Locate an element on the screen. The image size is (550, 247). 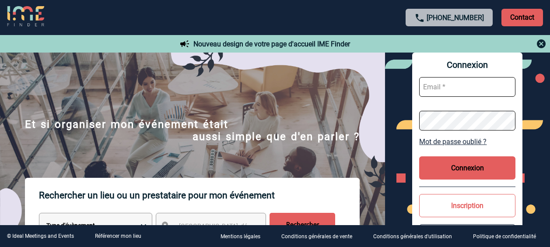
a: Mot de passe oublié ? is located at coordinates (467, 141).